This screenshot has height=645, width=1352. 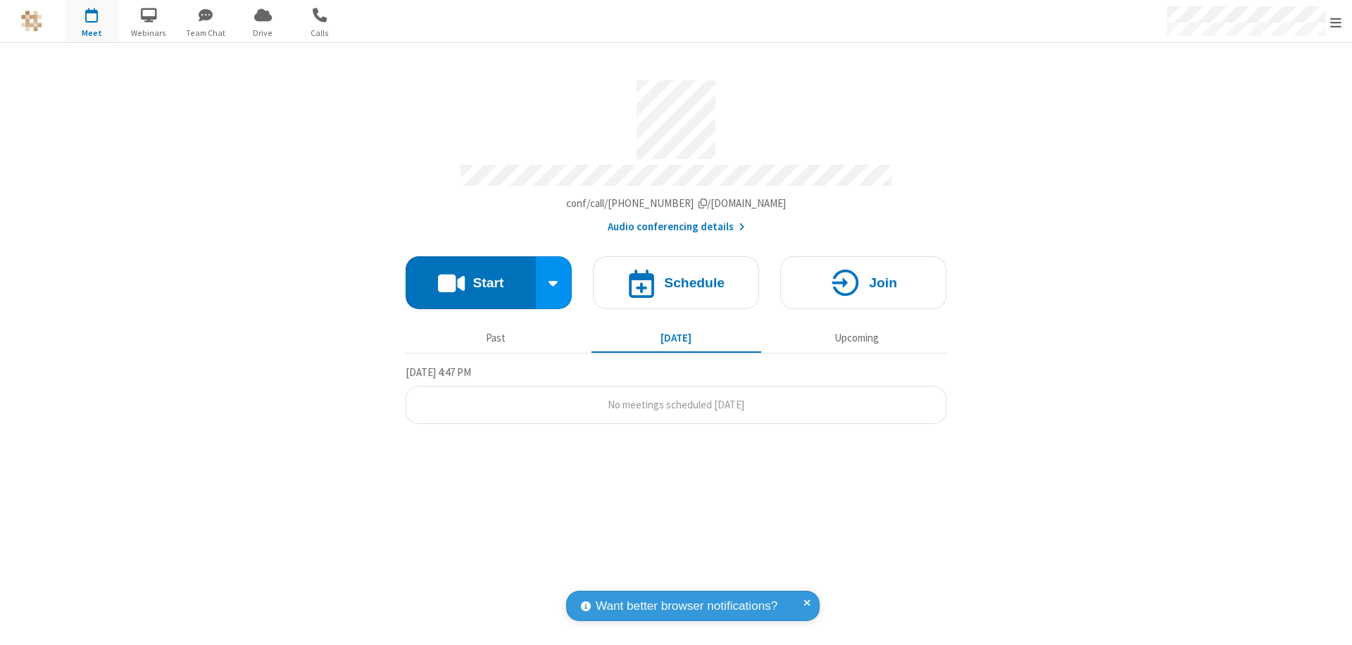 What do you see at coordinates (856, 338) in the screenshot?
I see `button: Upcoming` at bounding box center [856, 338].